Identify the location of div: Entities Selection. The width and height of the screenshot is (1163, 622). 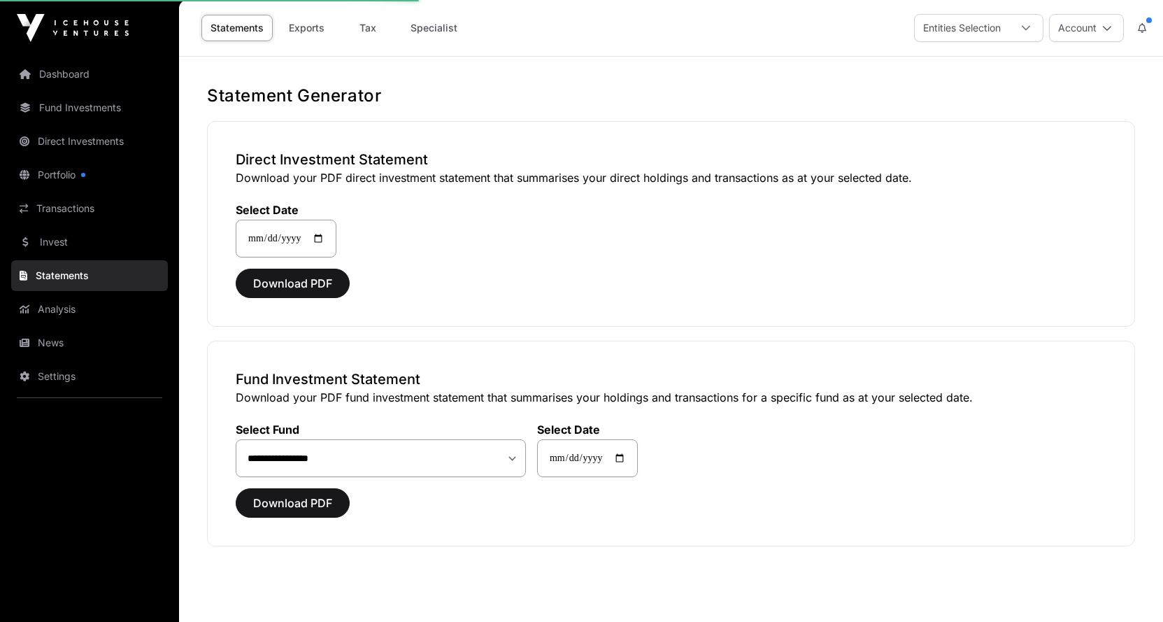
(962, 28).